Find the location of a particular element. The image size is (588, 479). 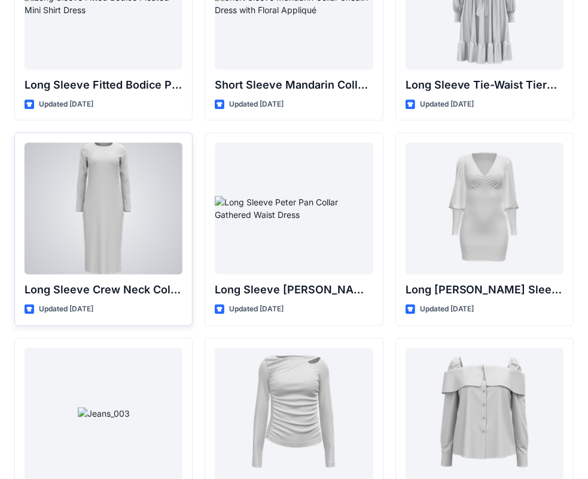

a: Long Bishop Sleeve Ruched Mini Dress is located at coordinates (485, 208).